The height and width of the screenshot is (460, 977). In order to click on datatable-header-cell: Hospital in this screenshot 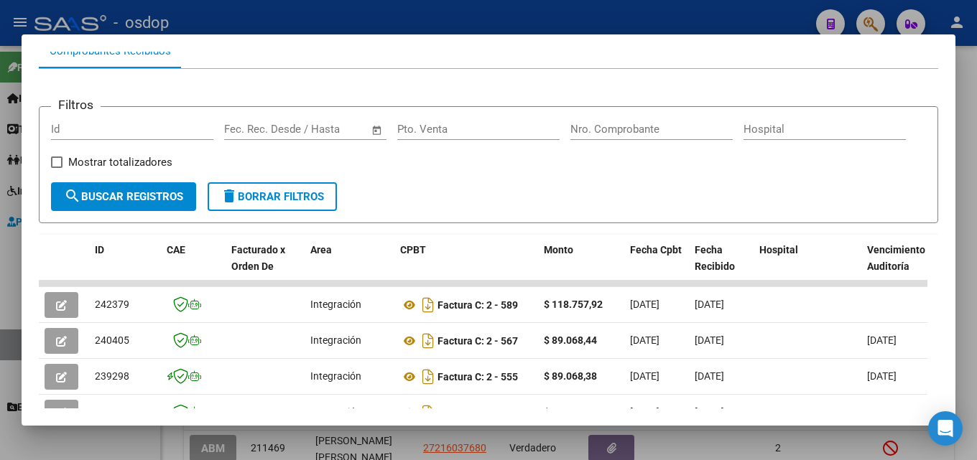, I will do `click(807, 267)`.